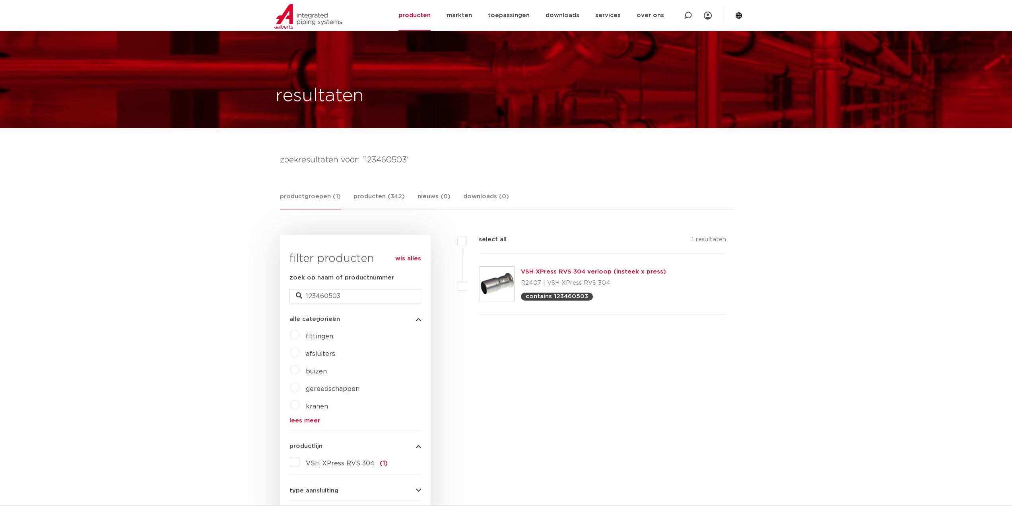 The image size is (1012, 506). What do you see at coordinates (316, 371) in the screenshot?
I see `a: buizen` at bounding box center [316, 371].